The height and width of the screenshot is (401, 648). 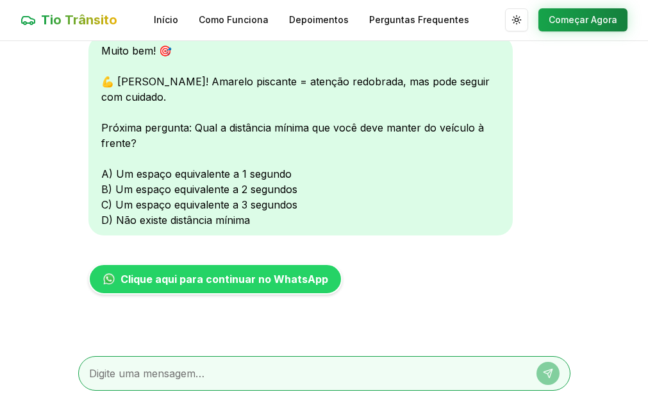 I want to click on a: Clique aqui para continuar no WhatsApp, so click(x=215, y=279).